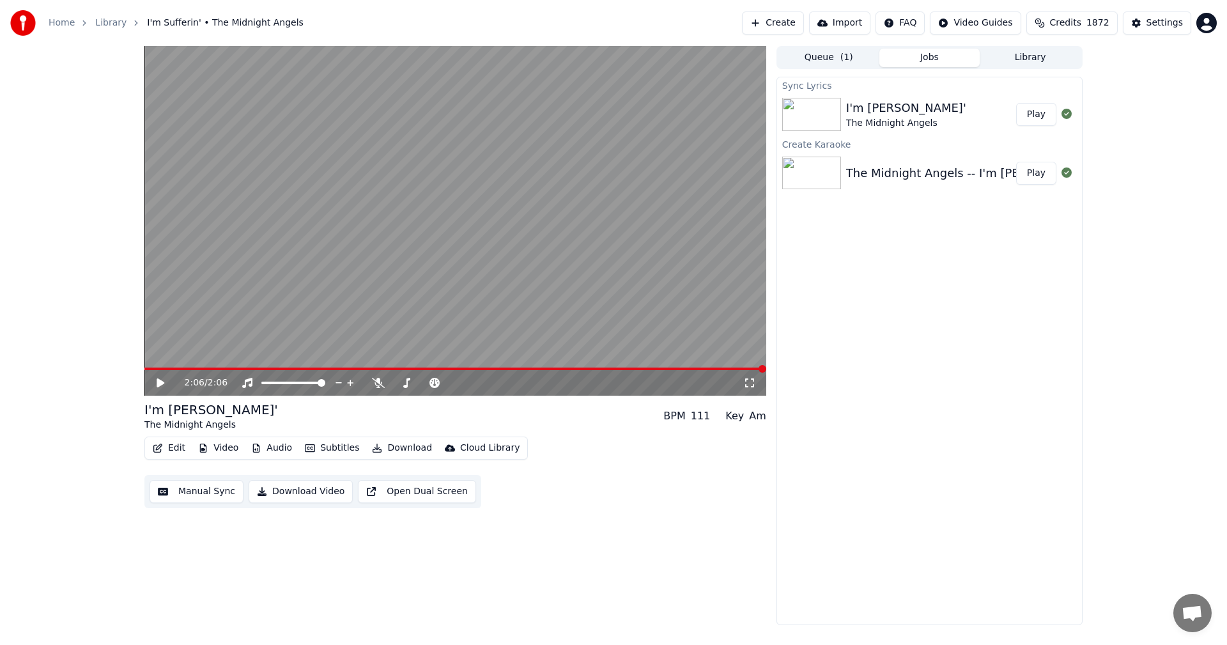 Image resolution: width=1227 pixels, height=645 pixels. I want to click on div: Create Karaoke, so click(930, 144).